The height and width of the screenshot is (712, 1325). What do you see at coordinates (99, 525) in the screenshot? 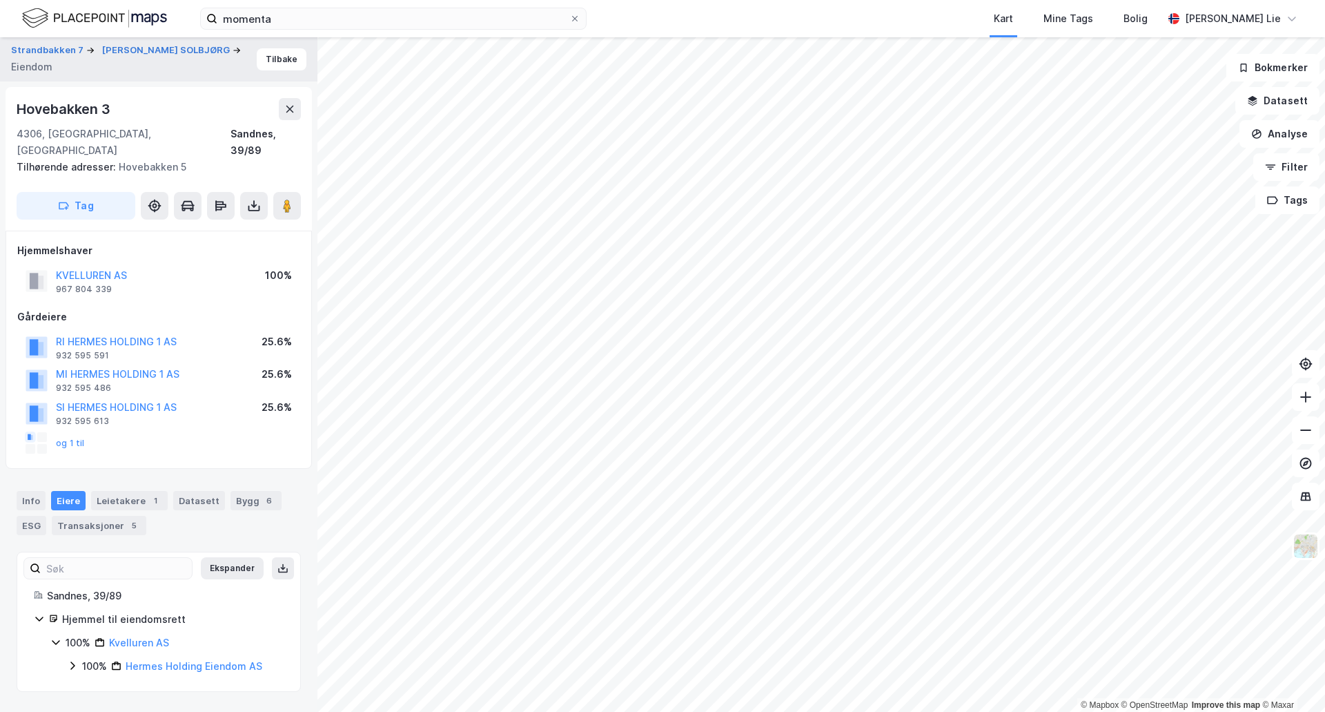
I see `div: Transaksjoner` at bounding box center [99, 525].